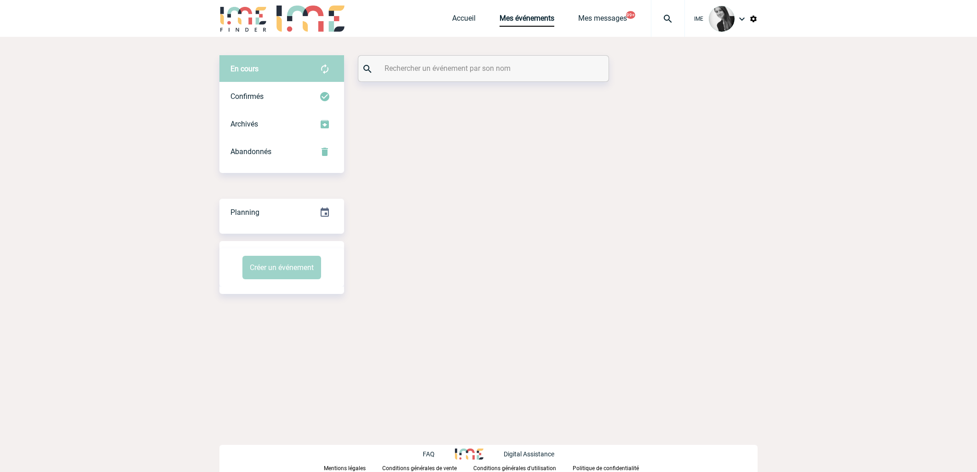 The height and width of the screenshot is (472, 977). Describe the element at coordinates (345, 468) in the screenshot. I see `p: Mentions légales` at that location.